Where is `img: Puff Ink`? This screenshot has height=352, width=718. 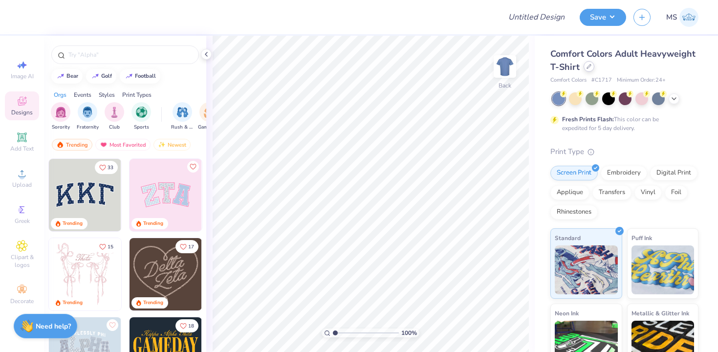
img: Puff Ink is located at coordinates (662, 270).